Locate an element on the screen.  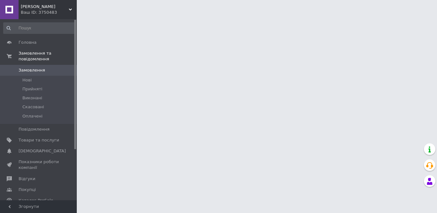
span: Товари та послуги is located at coordinates (39, 140).